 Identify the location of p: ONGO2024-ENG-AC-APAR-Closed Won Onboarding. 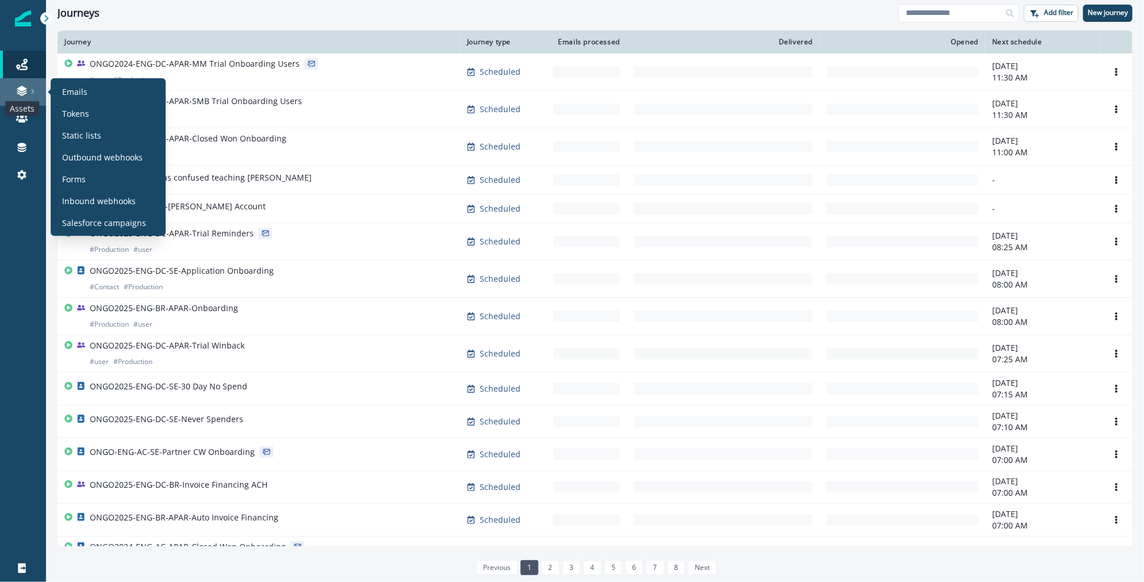
(188, 547).